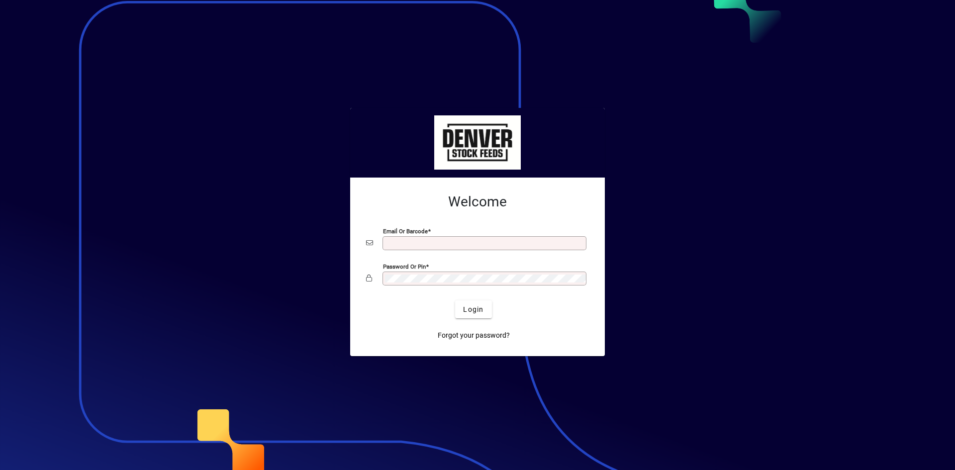 This screenshot has height=470, width=955. What do you see at coordinates (474, 335) in the screenshot?
I see `a: Forgot your password?` at bounding box center [474, 335].